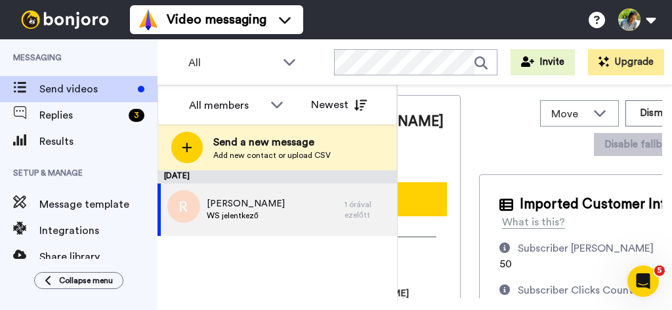 This screenshot has width=672, height=310. What do you see at coordinates (81, 115) in the screenshot?
I see `span: Replies` at bounding box center [81, 115].